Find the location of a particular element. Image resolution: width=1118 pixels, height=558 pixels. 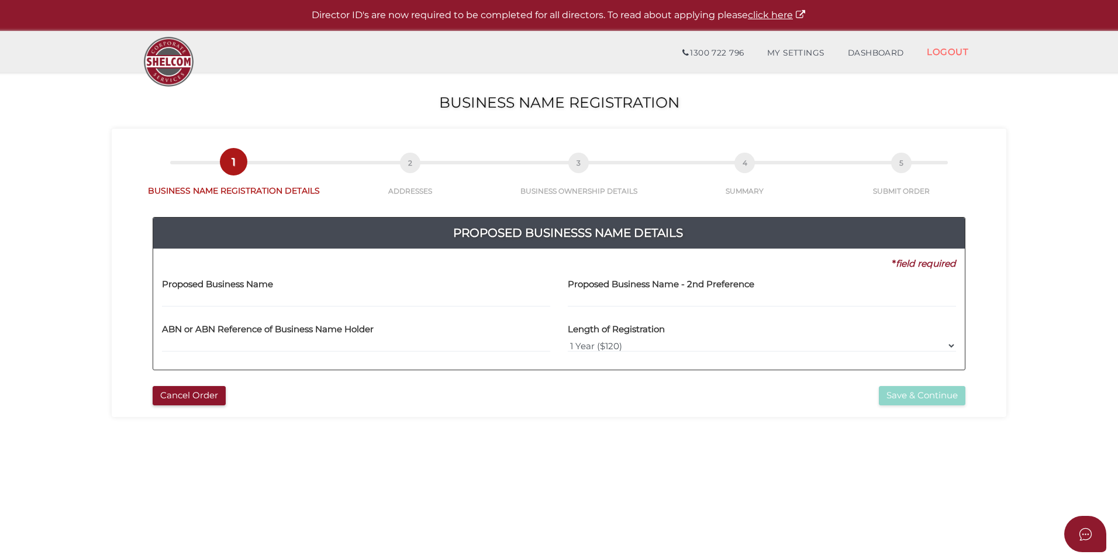

span: 1 is located at coordinates (233, 161).